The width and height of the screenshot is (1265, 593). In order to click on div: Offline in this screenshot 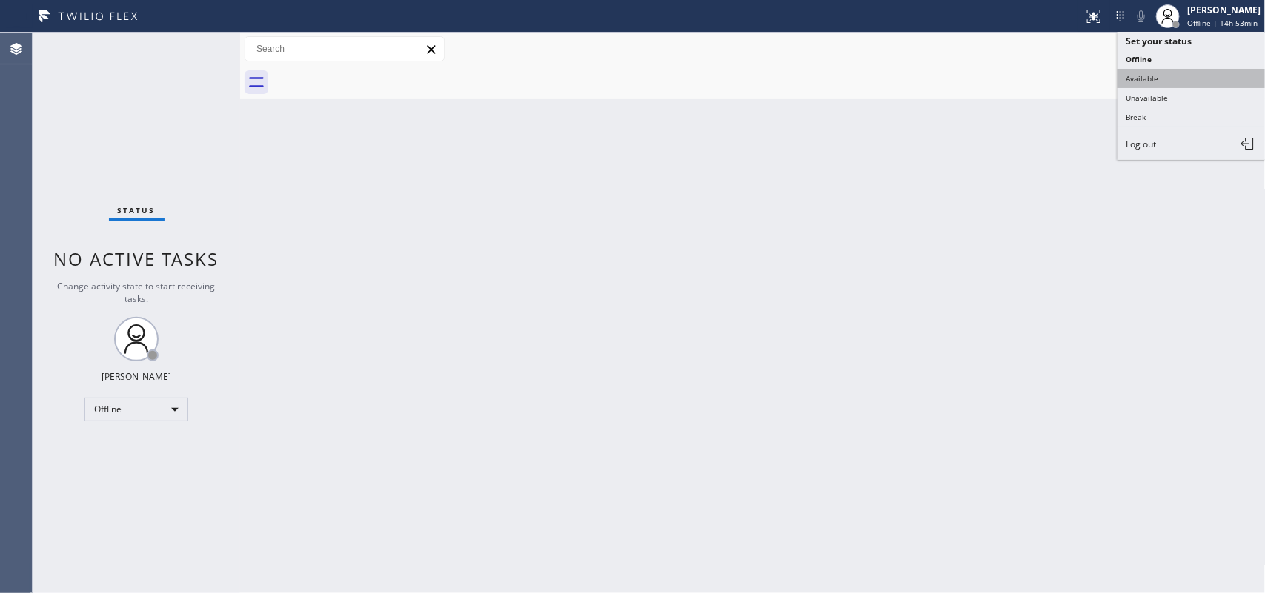, I will do `click(136, 410)`.